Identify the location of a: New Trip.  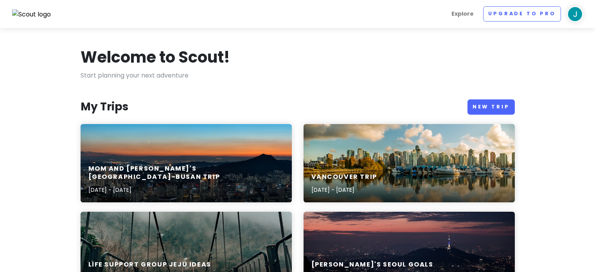
(491, 107).